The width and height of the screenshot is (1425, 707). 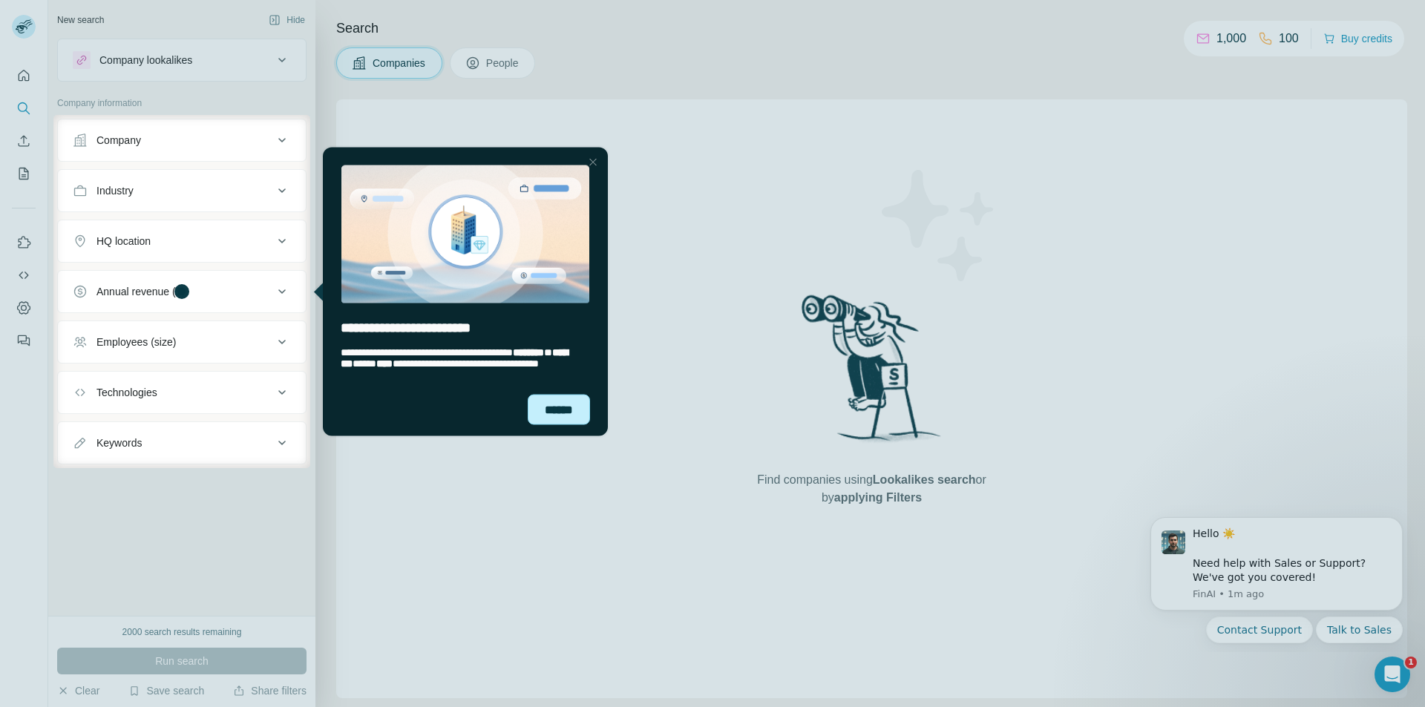 What do you see at coordinates (127, 393) in the screenshot?
I see `div: Technologies` at bounding box center [127, 393].